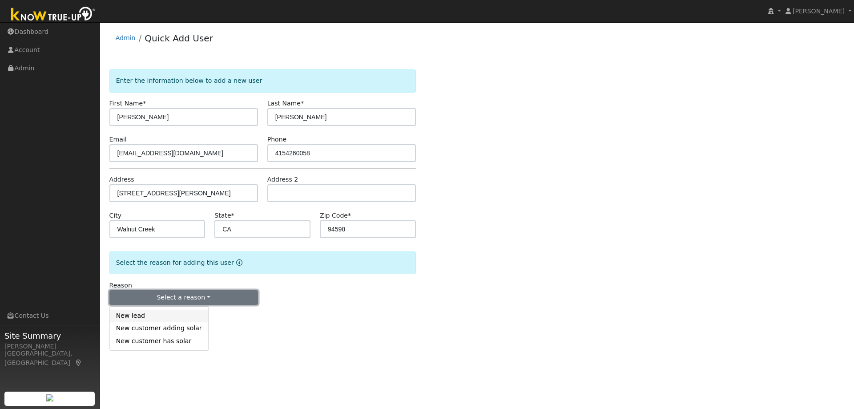 The image size is (854, 409). What do you see at coordinates (159, 328) in the screenshot?
I see `a: New customer adding solar` at bounding box center [159, 328].